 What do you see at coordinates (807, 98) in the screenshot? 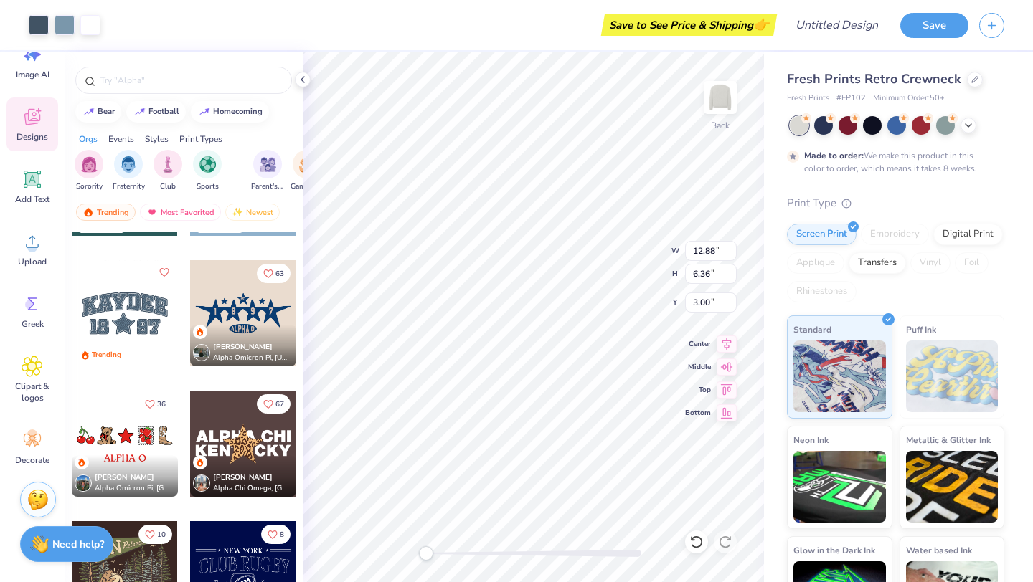
I see `span: Fresh Prints` at bounding box center [807, 98].